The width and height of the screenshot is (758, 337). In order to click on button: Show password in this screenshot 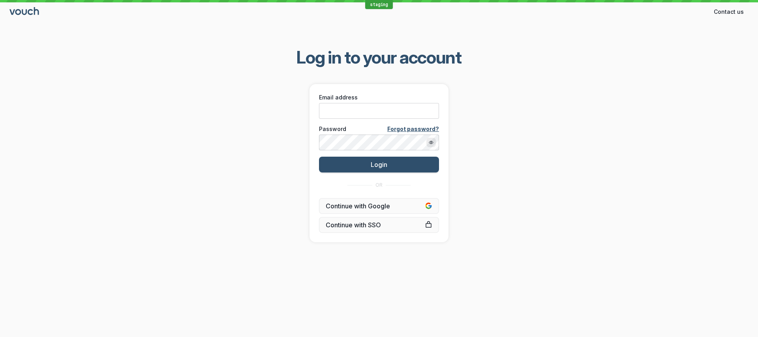, I will do `click(431, 143)`.